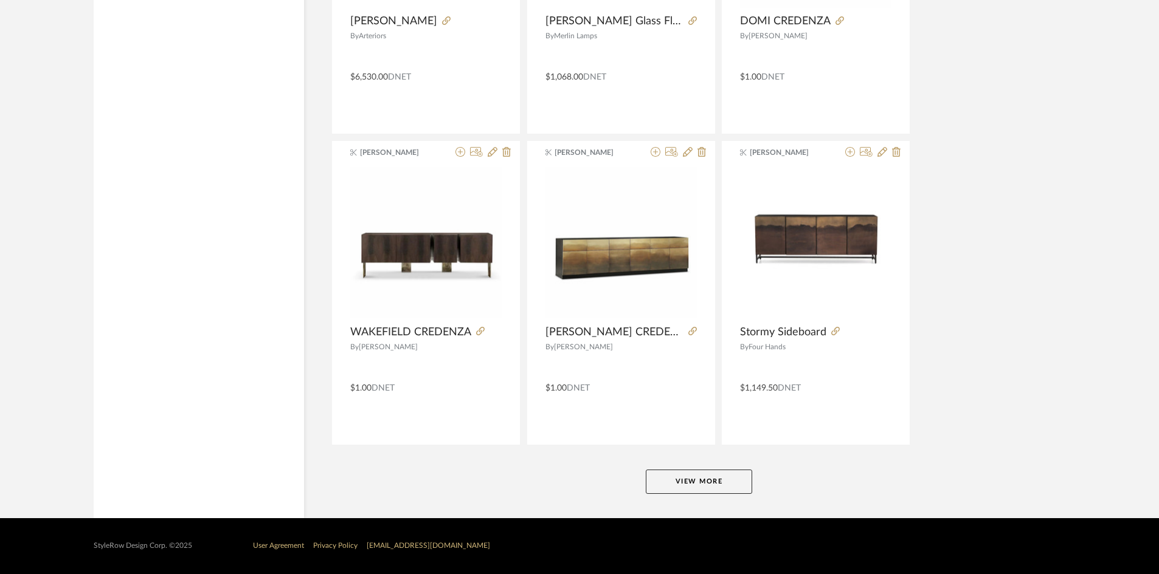 This screenshot has width=1159, height=574. What do you see at coordinates (766, 347) in the screenshot?
I see `span: Four Hands` at bounding box center [766, 347].